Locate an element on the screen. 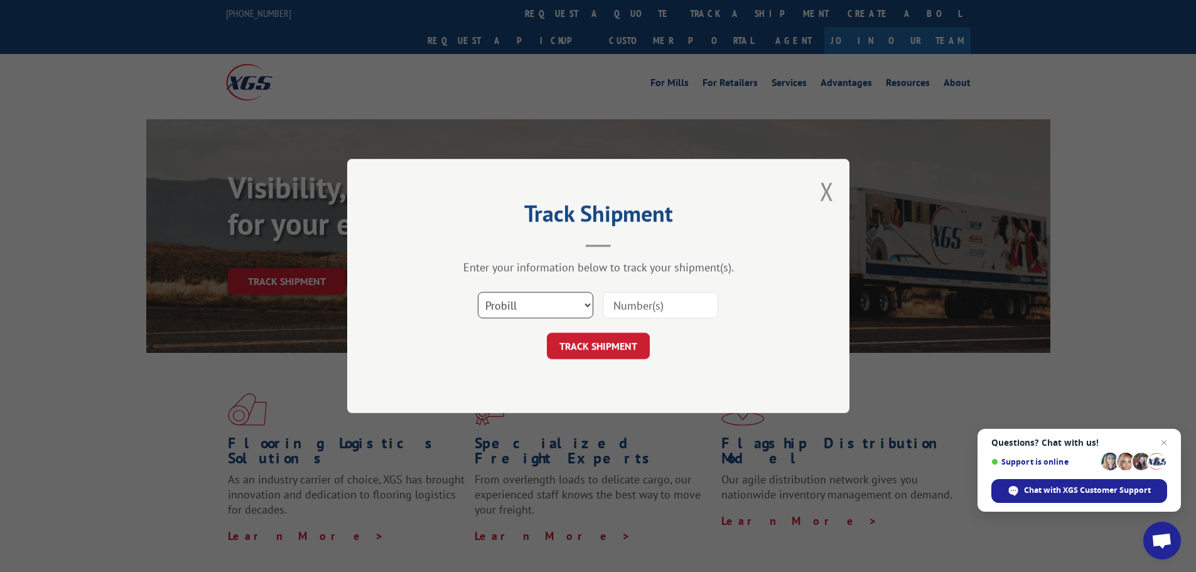 This screenshot has height=572, width=1196. div: Chat with XGS Customer Support is located at coordinates (1079, 491).